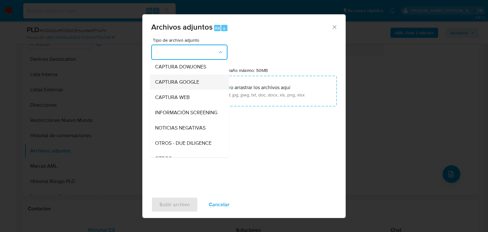 This screenshot has width=488, height=232. I want to click on span: CAPTURA WEB, so click(172, 97).